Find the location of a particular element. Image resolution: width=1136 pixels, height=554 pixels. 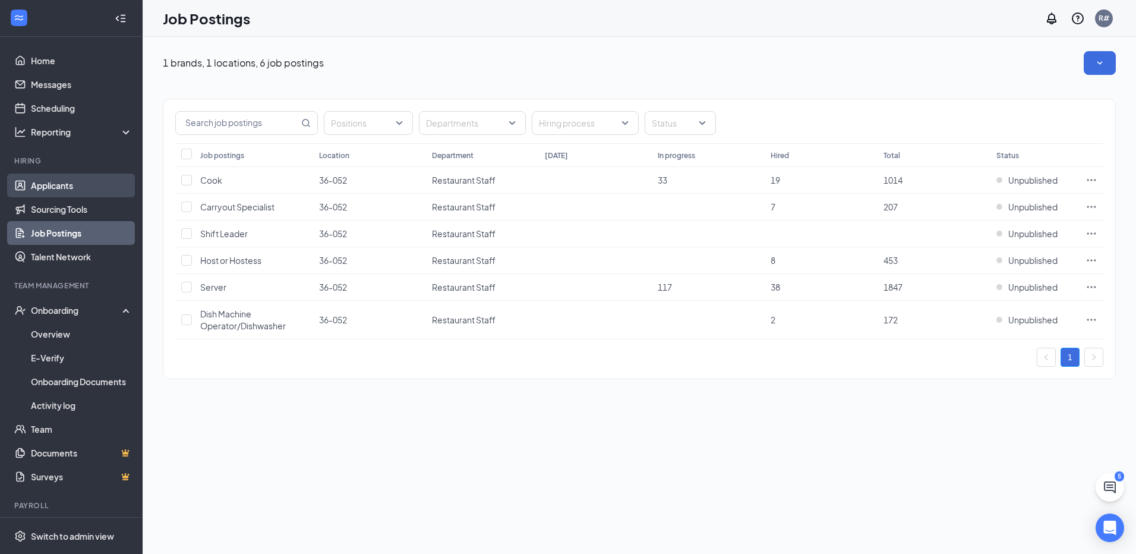

span: 207 is located at coordinates (891, 207).